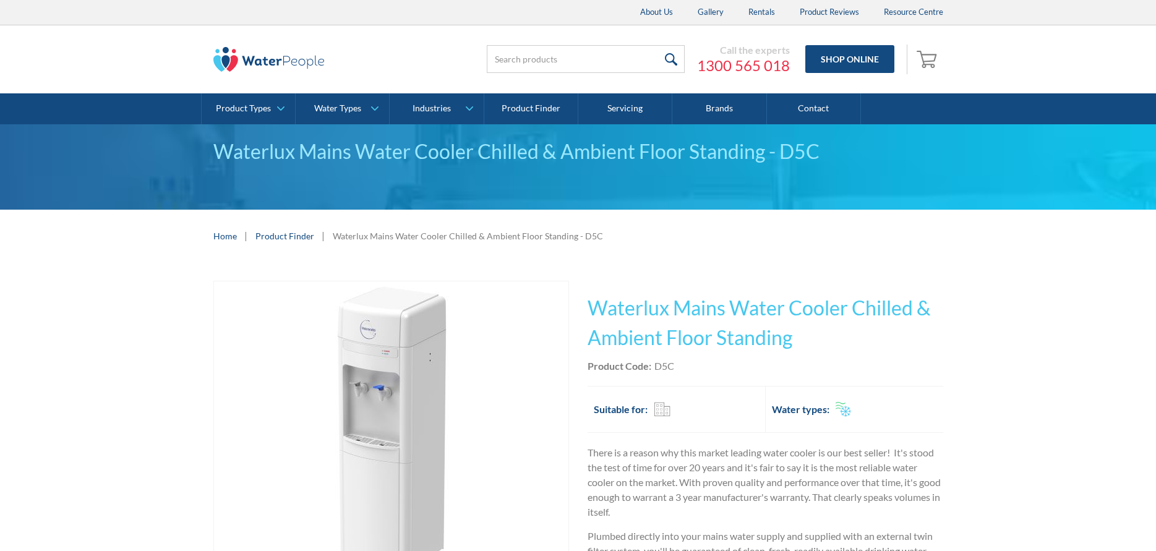  I want to click on a: 1300 565 018, so click(743, 66).